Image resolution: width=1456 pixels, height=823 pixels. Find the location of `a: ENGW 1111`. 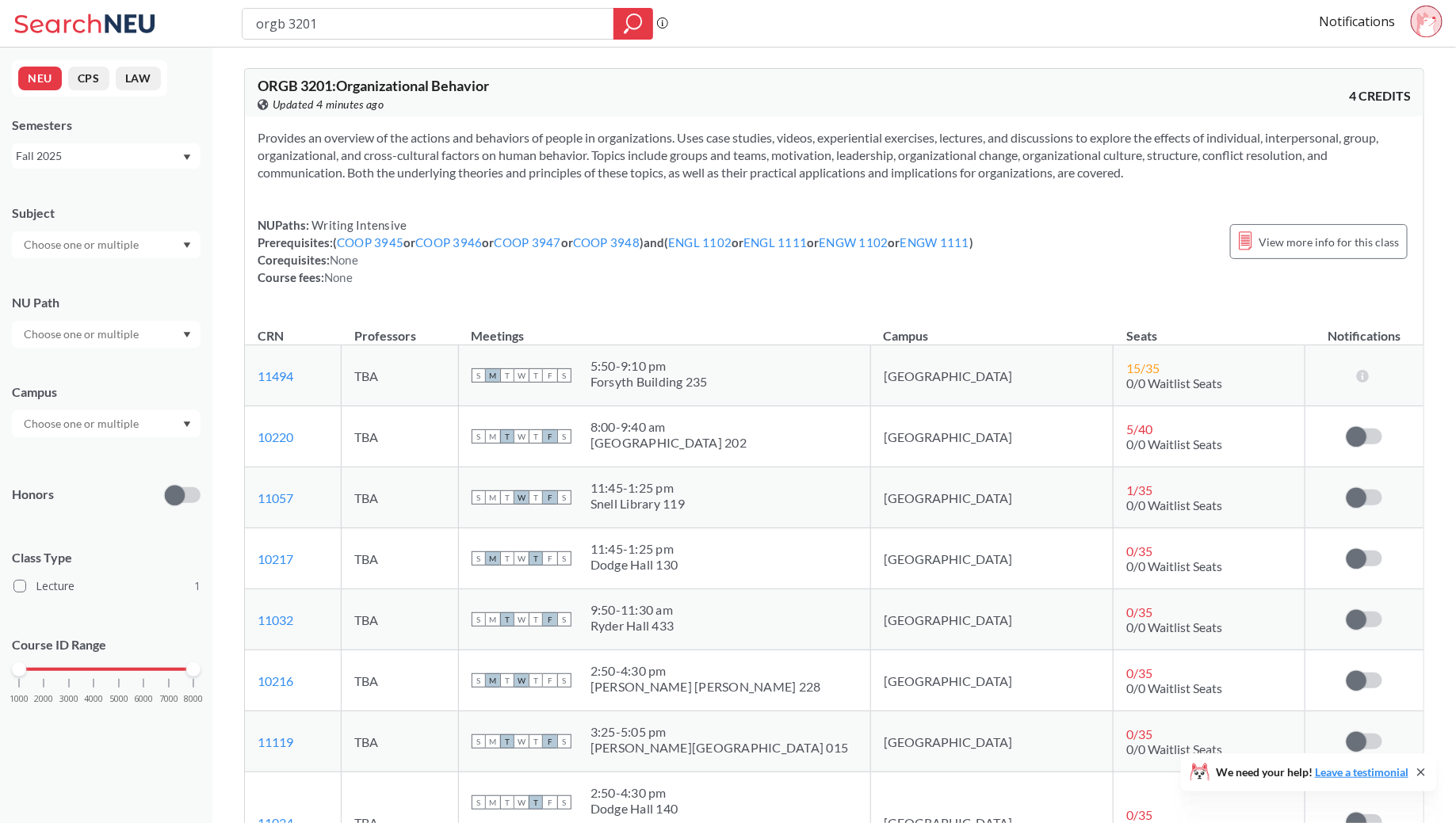

a: ENGW 1111 is located at coordinates (934, 243).